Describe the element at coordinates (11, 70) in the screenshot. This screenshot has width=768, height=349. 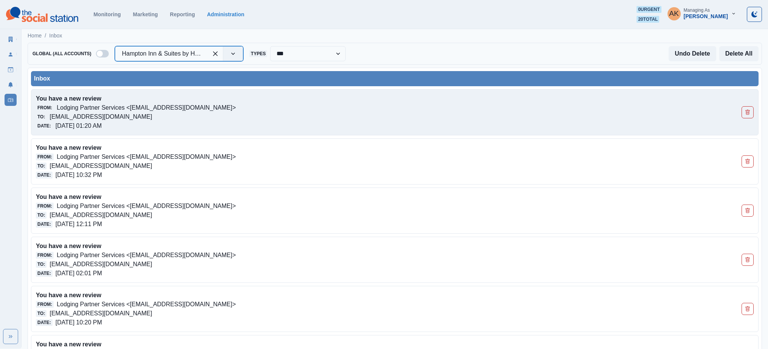
I see `a: Draft Posts` at that location.